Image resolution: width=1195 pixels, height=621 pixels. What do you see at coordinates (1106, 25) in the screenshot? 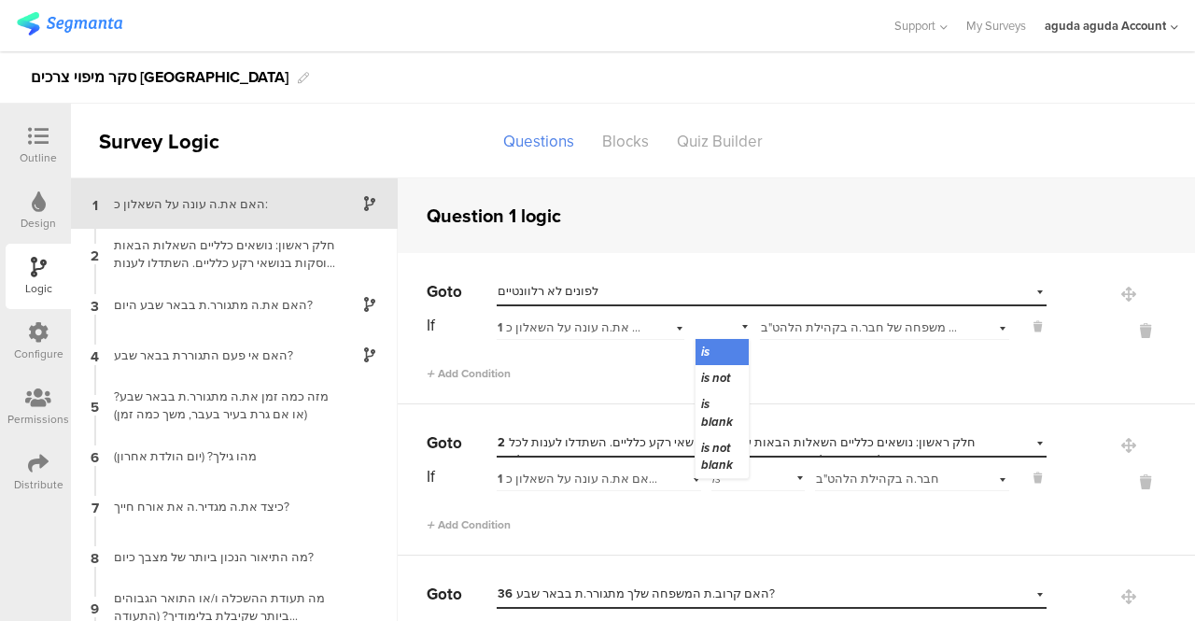
I see `div: aguda aguda Account` at bounding box center [1106, 25].